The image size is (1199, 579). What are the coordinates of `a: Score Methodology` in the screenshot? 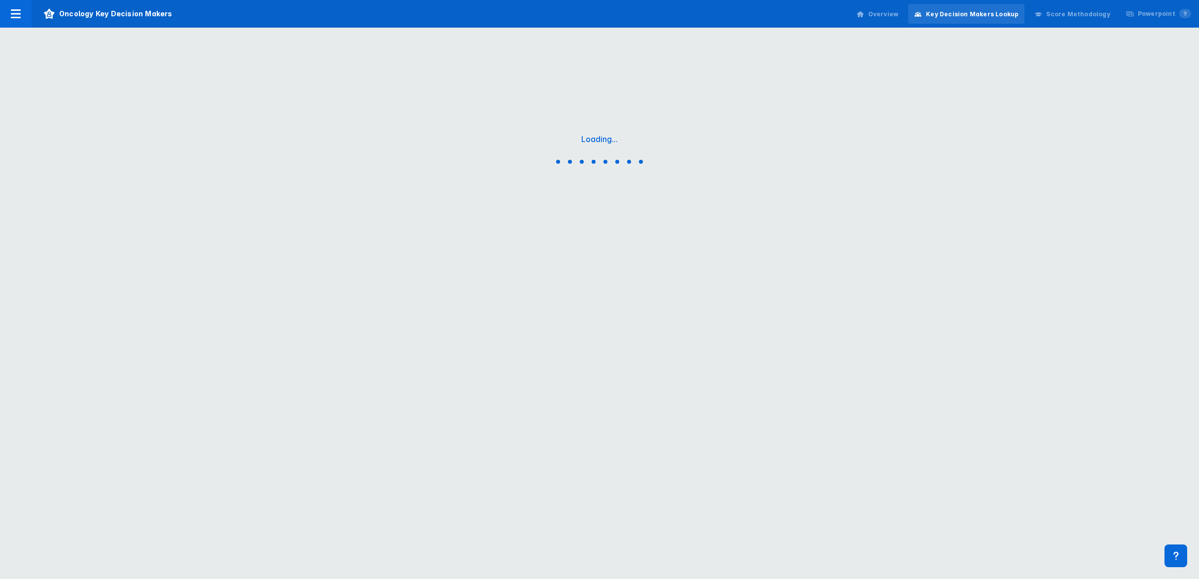 It's located at (1072, 14).